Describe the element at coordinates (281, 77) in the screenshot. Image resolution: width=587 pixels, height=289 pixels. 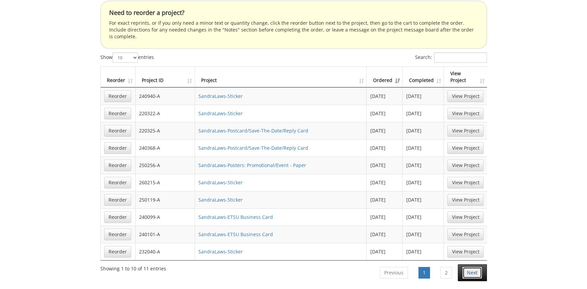
I see `th: Project: activate to sort column ascending` at that location.